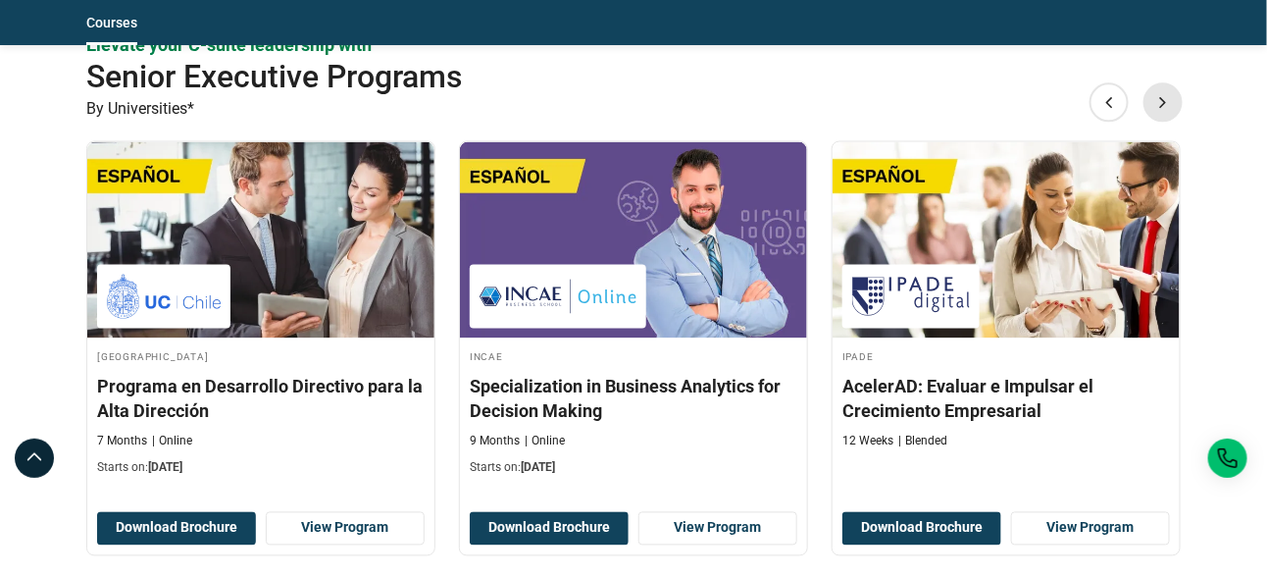 The height and width of the screenshot is (576, 1267). What do you see at coordinates (261, 399) in the screenshot?
I see `h3: Programa en Desarrollo Directivo para la Alta Dirección` at bounding box center [261, 399].